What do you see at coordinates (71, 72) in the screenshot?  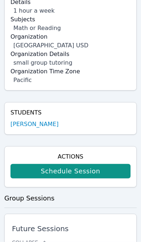 I see `label: Organization Time Zone` at bounding box center [71, 72].